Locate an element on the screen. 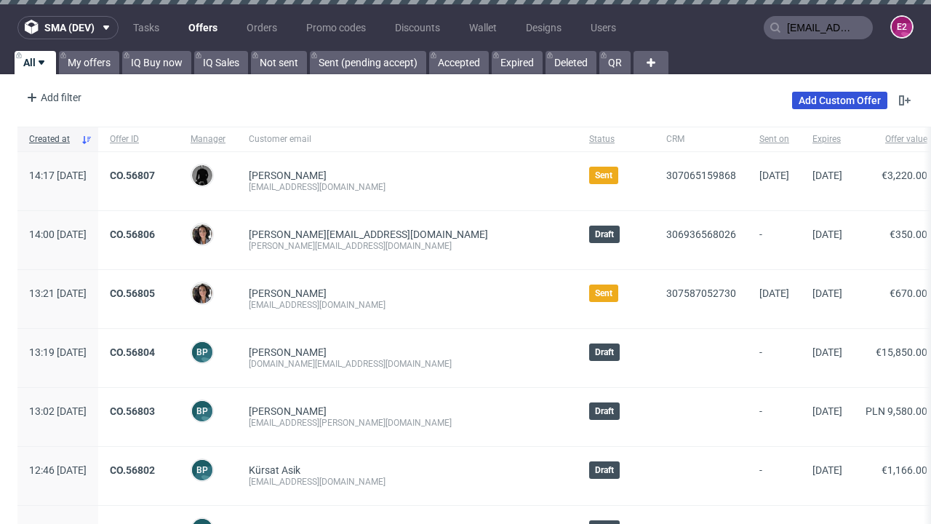  a: All is located at coordinates (35, 63).